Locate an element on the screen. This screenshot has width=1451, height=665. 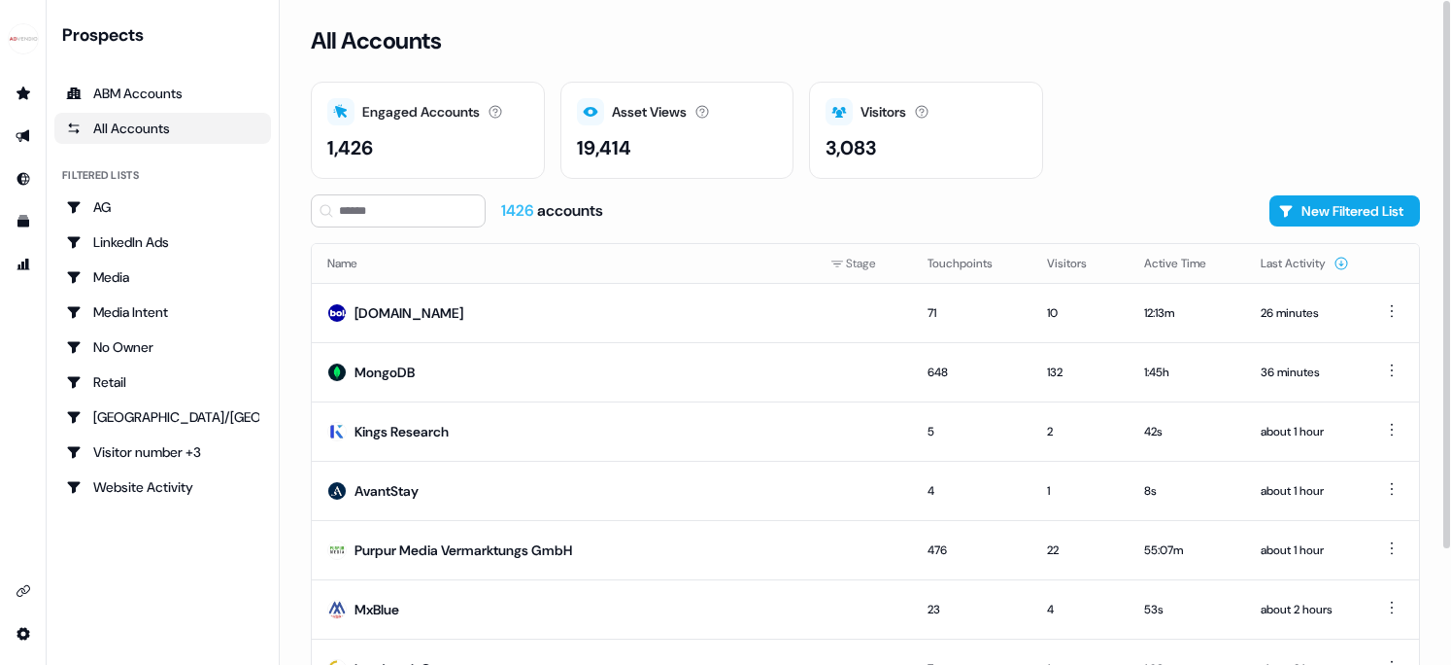
a: Go to Media is located at coordinates (162, 277).